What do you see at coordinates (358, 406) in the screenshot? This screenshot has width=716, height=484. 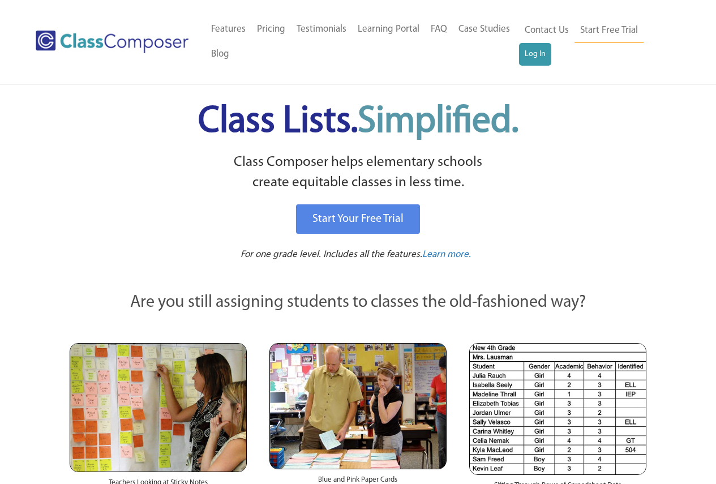 I see `img: Blue and Pink Paper Cards` at bounding box center [358, 406].